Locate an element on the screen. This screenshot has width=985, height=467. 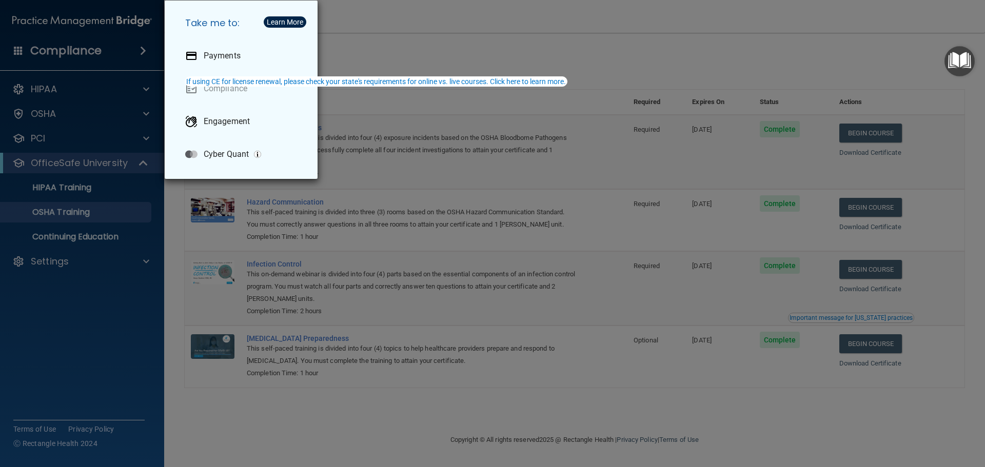
button: Open Resource Center is located at coordinates (959, 61).